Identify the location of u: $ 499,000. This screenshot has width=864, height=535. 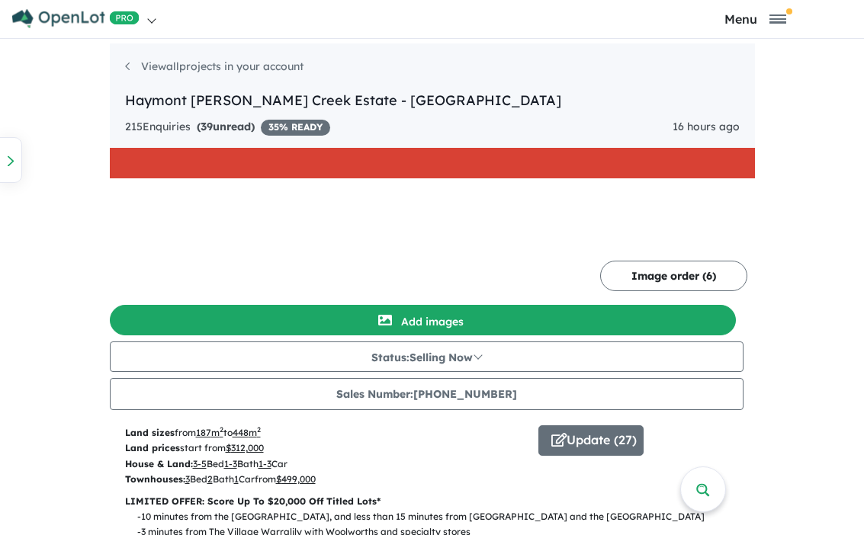
(296, 479).